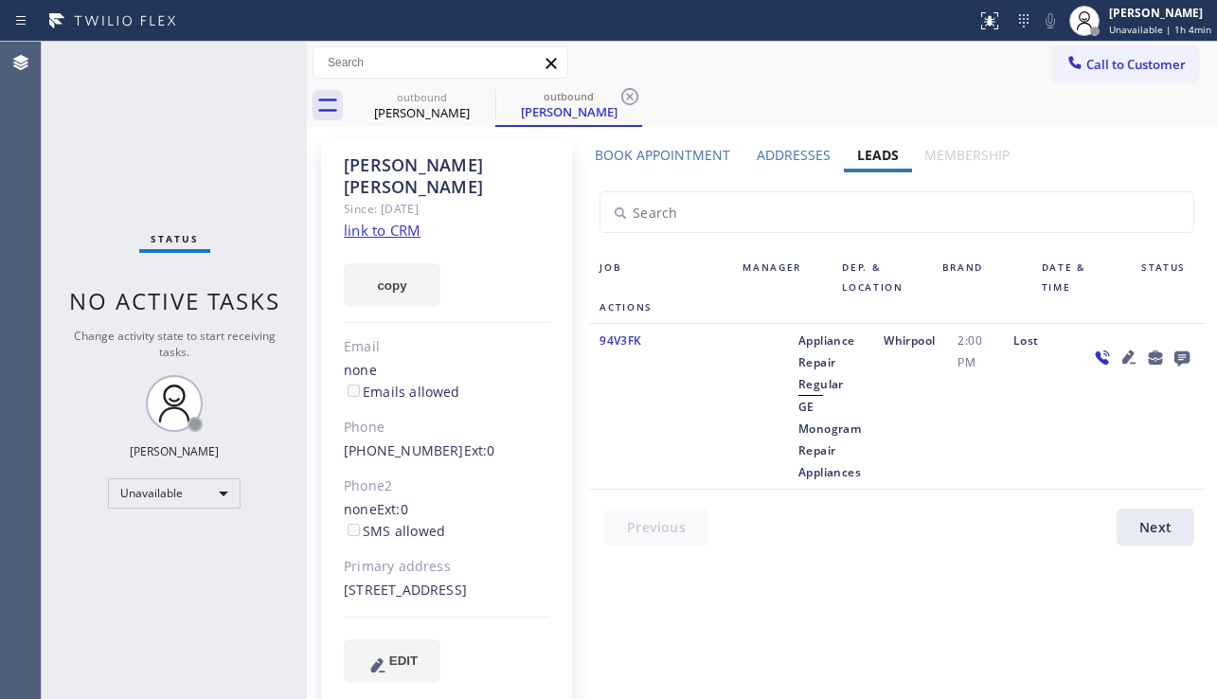 The width and height of the screenshot is (1217, 699). What do you see at coordinates (967, 154) in the screenshot?
I see `label: Membership` at bounding box center [967, 154].